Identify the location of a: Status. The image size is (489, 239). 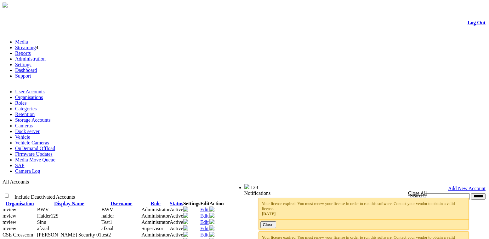
(176, 203).